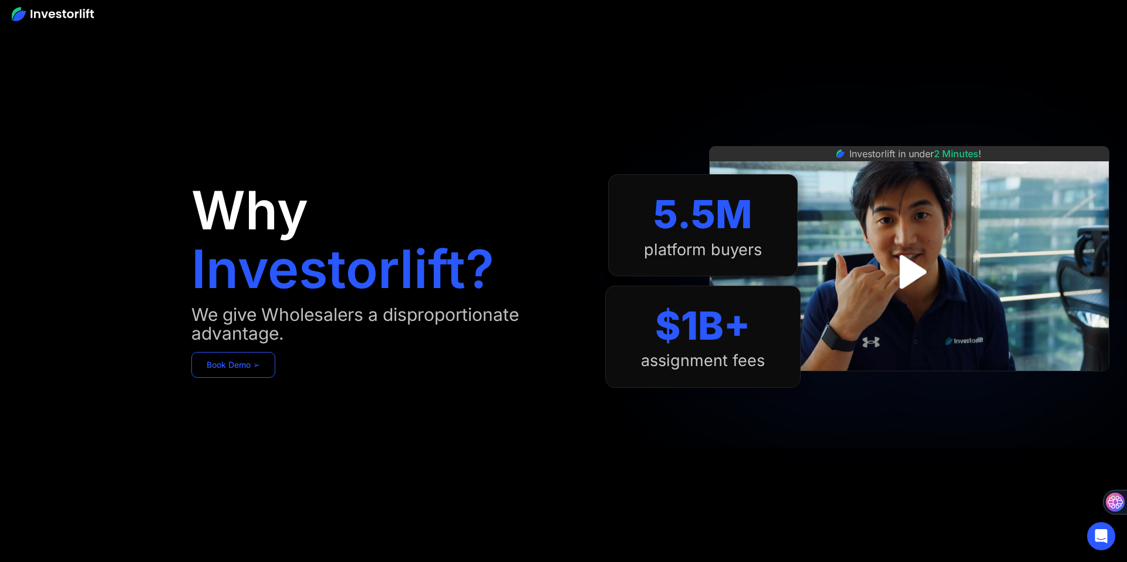  What do you see at coordinates (249, 211) in the screenshot?
I see `h1: Why` at bounding box center [249, 211].